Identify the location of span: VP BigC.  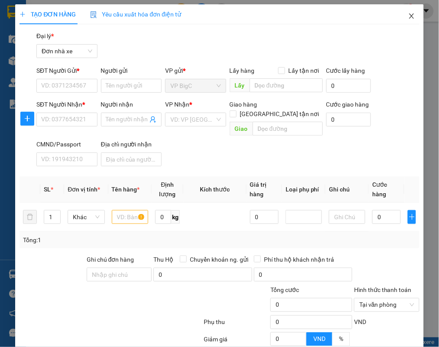
(196, 86).